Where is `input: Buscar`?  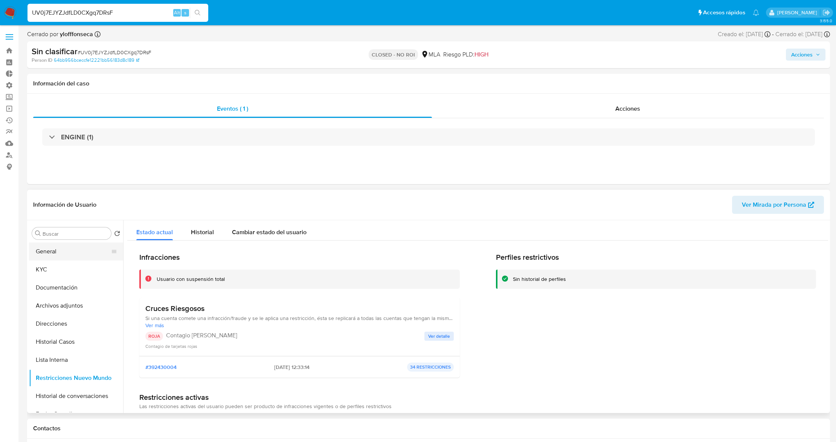 input: Buscar is located at coordinates (75, 234).